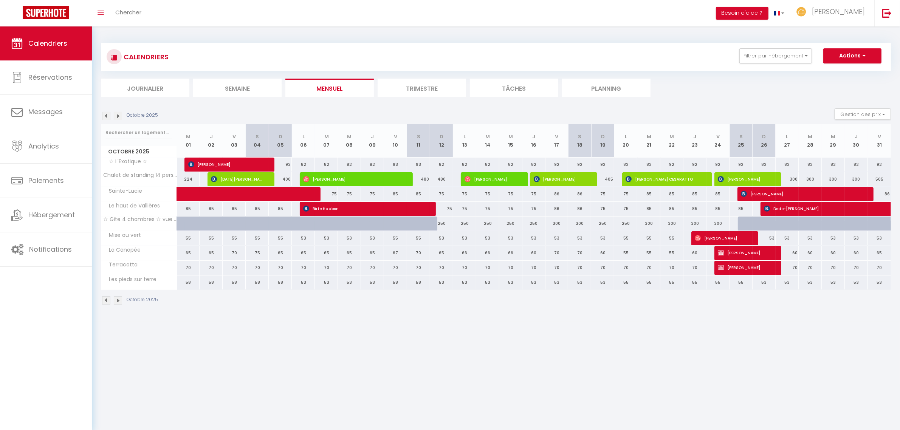  Describe the element at coordinates (694, 141) in the screenshot. I see `th: 23` at that location.